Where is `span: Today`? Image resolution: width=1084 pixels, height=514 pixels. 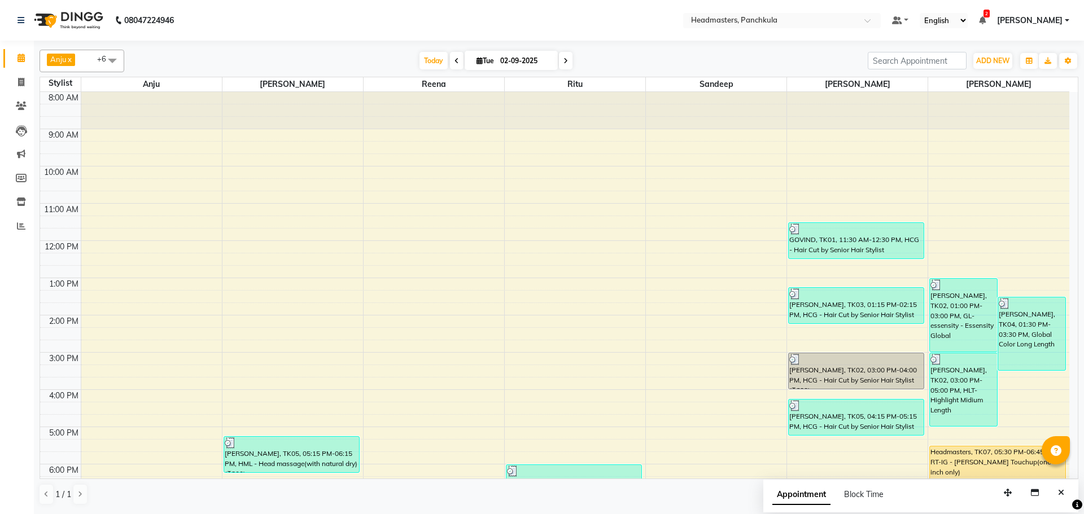 span: Today is located at coordinates (434, 60).